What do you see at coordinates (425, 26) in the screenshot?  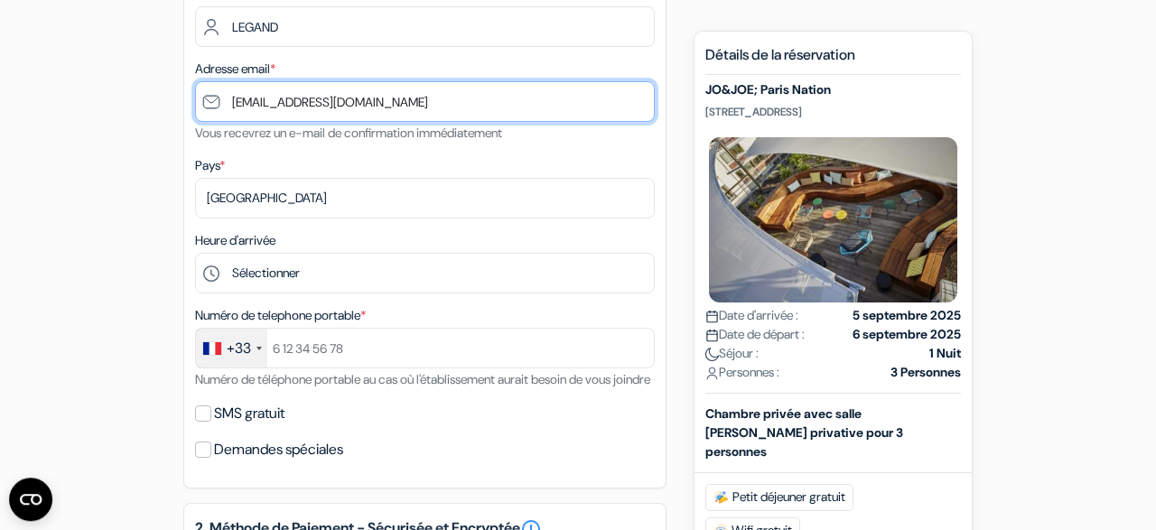 I see `input: Entrer le nom de famille` at bounding box center [425, 26].